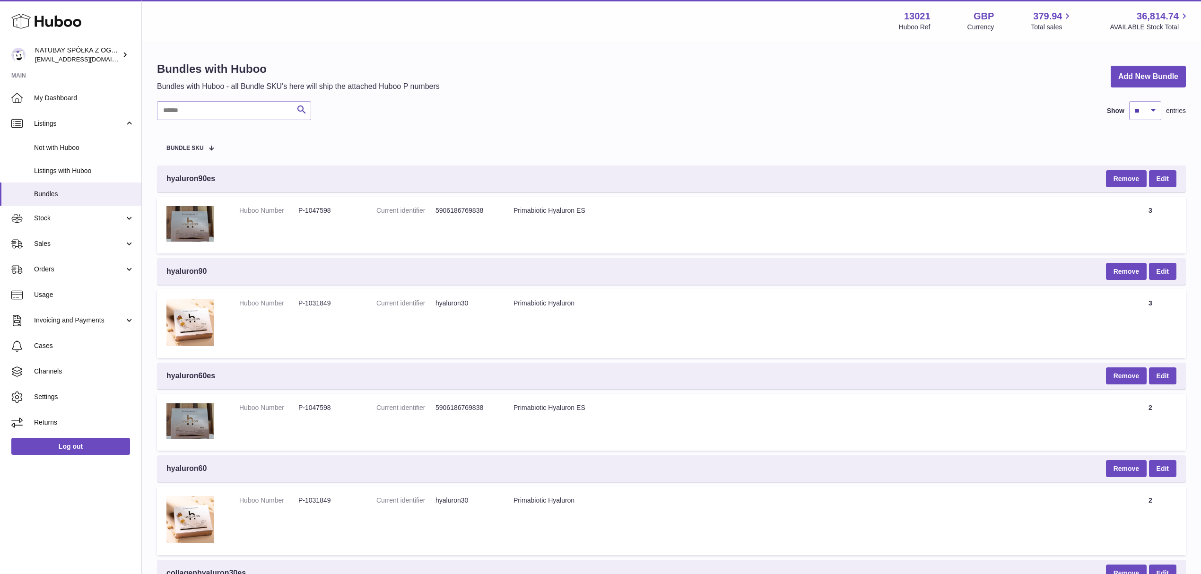 This screenshot has height=574, width=1201. Describe the element at coordinates (1052, 21) in the screenshot. I see `a: 379.94 Total sales` at that location.